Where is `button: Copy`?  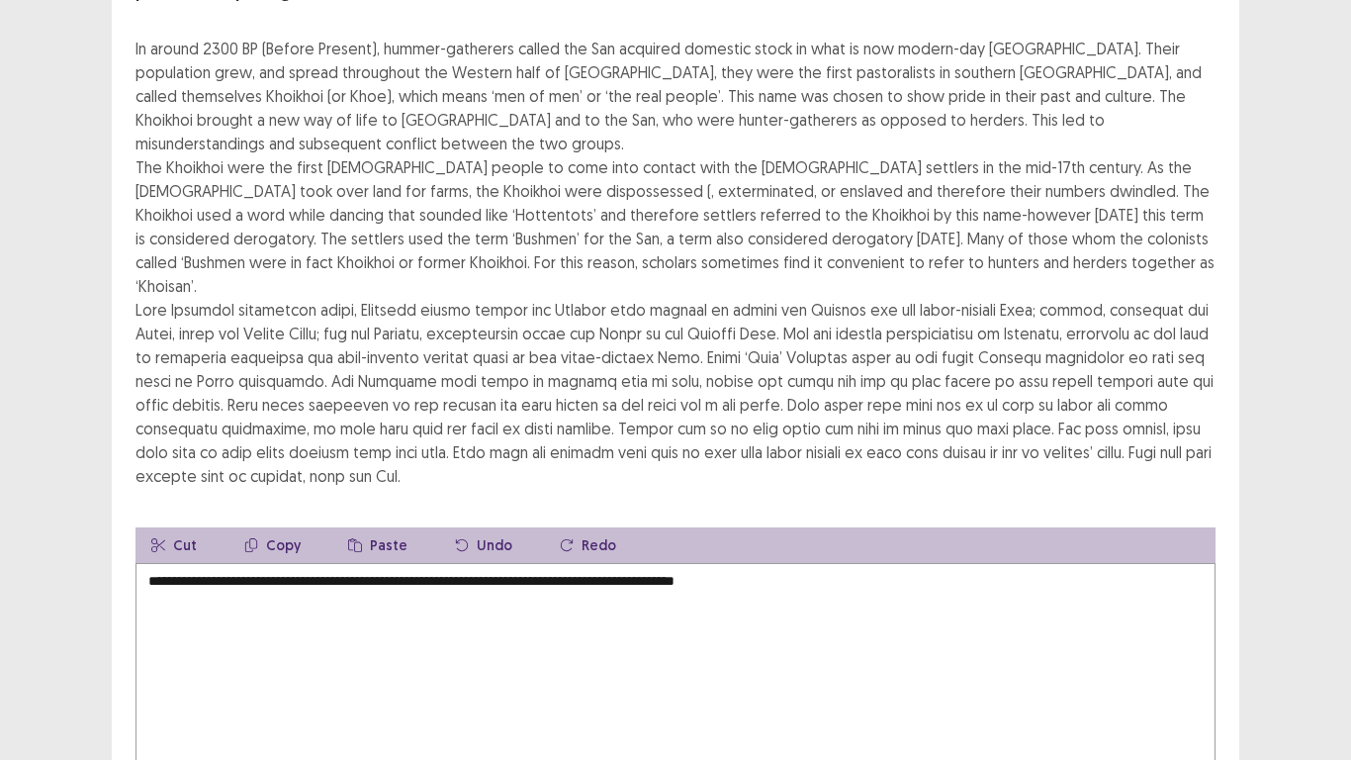
button: Copy is located at coordinates (272, 545).